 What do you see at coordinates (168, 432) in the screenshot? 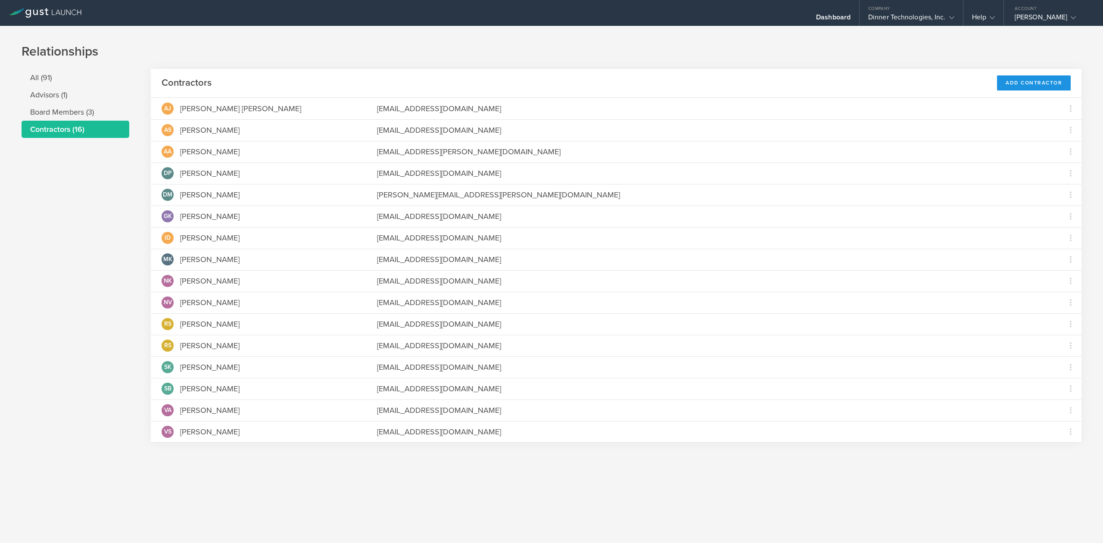
I see `span: VS` at bounding box center [168, 432].